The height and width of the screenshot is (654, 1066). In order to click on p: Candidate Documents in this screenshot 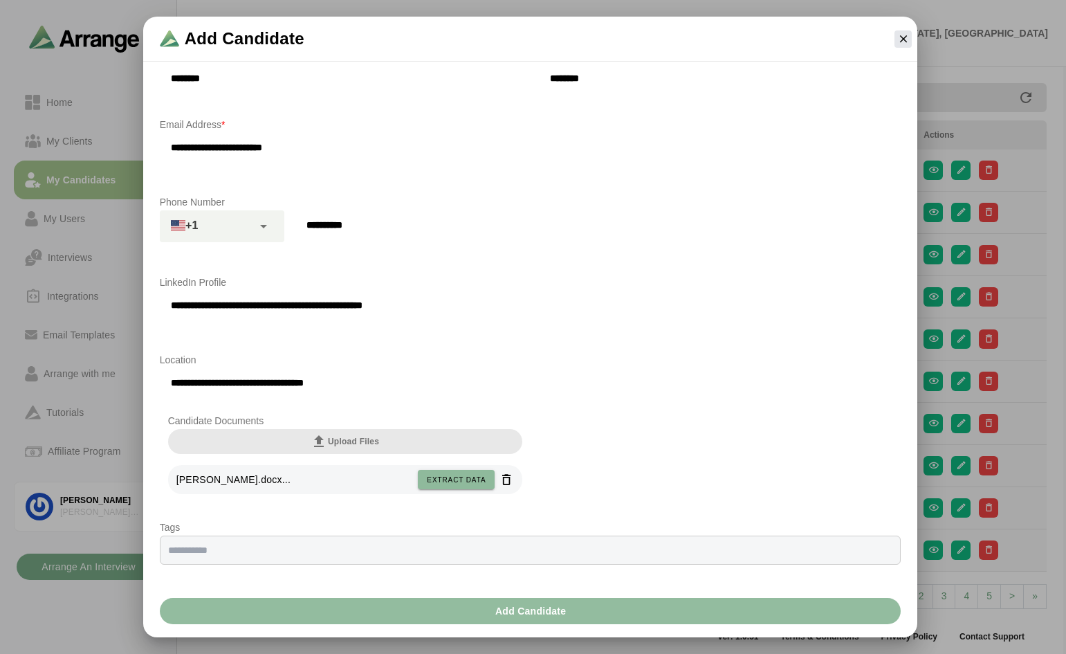, I will do `click(345, 420)`.